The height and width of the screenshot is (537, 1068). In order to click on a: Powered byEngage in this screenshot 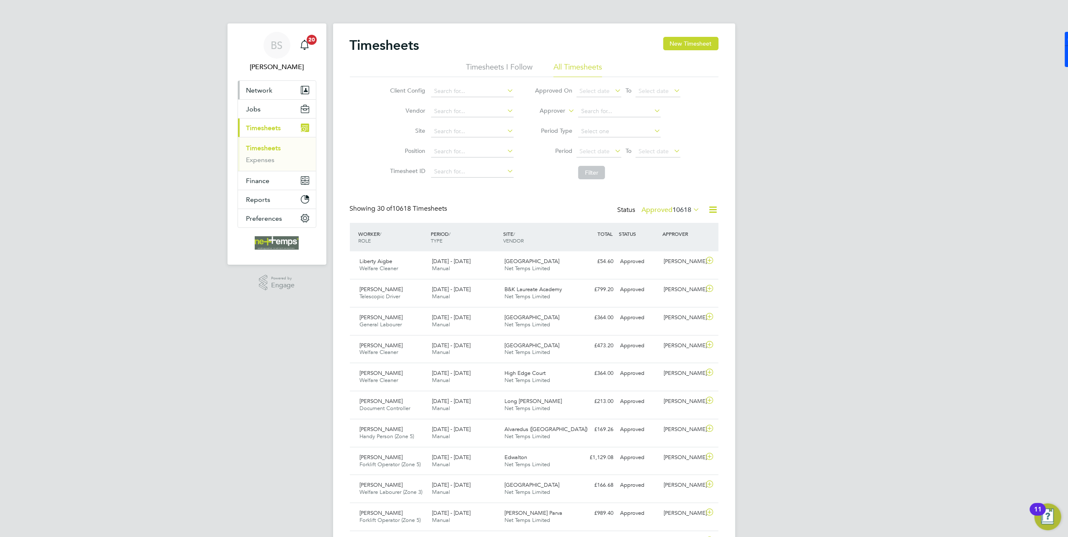, I will do `click(276, 283)`.